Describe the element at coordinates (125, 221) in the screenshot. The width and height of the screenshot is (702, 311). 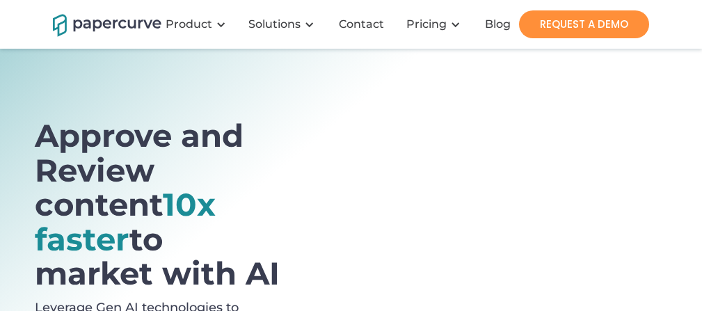
I see `span: 10x faster` at that location.